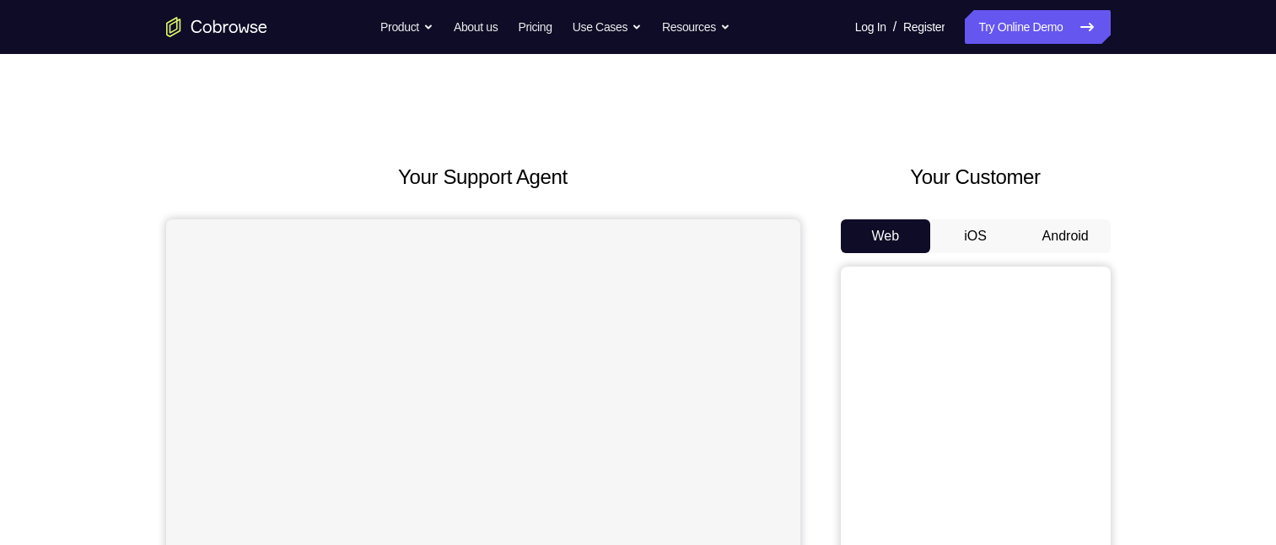  What do you see at coordinates (535, 27) in the screenshot?
I see `a: Pricing` at bounding box center [535, 27].